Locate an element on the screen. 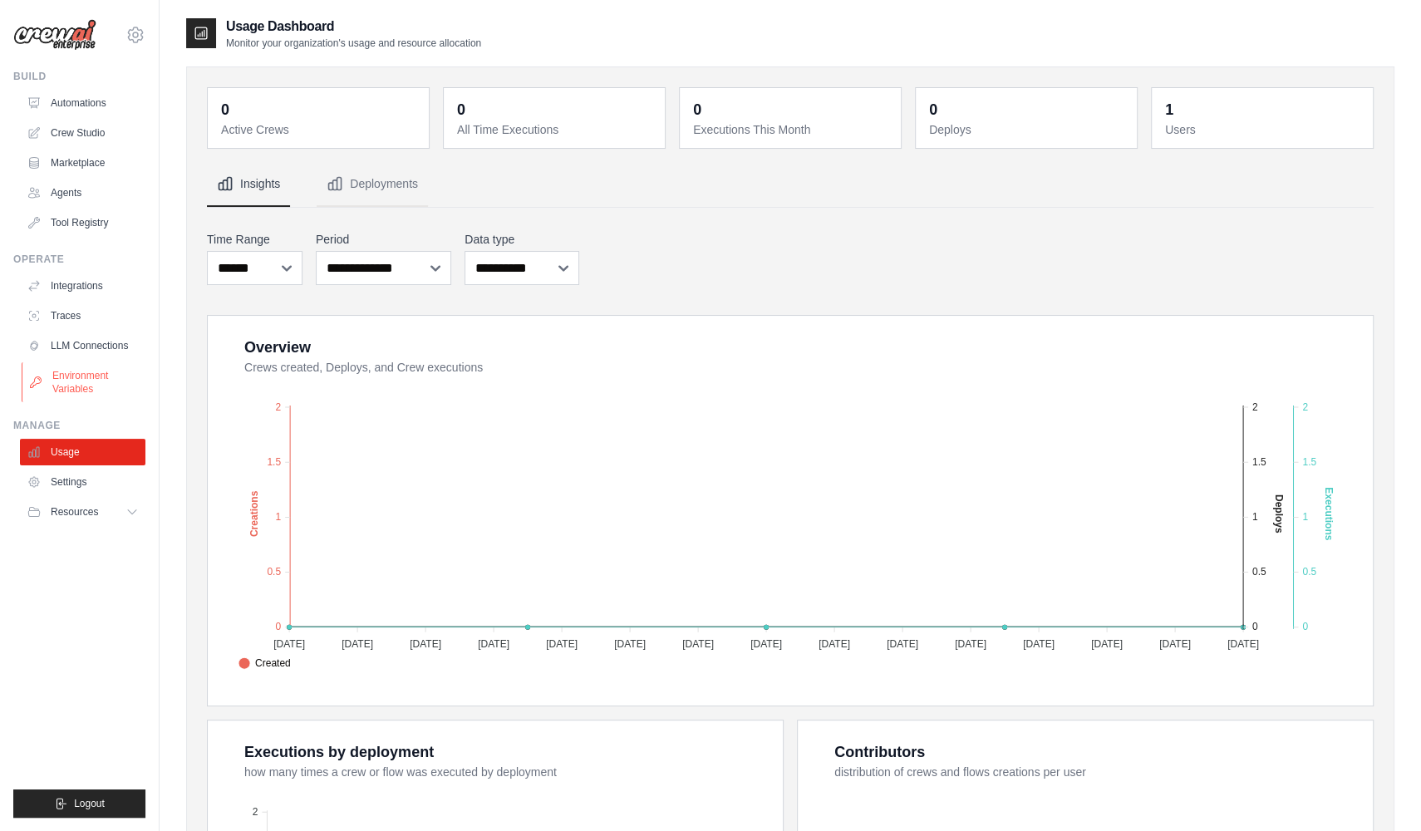 The image size is (1421, 831). a: Marketplace is located at coordinates (82, 163).